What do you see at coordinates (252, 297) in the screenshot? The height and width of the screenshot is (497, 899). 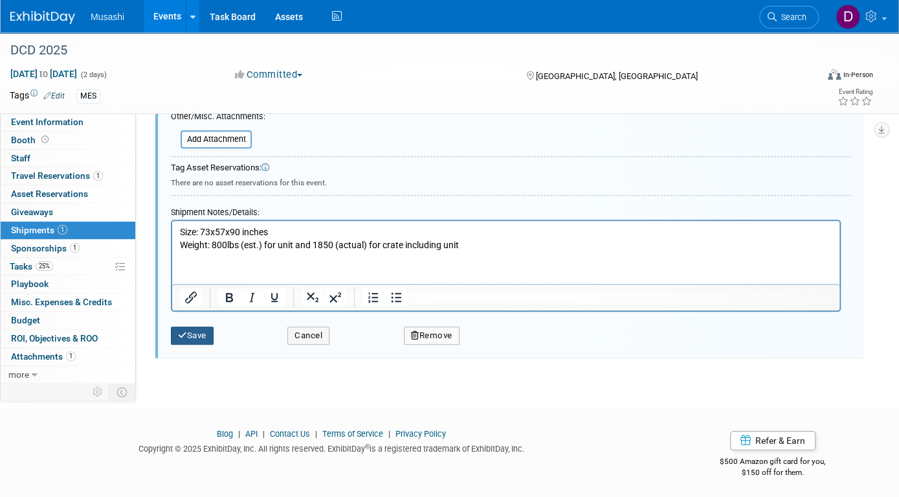 I see `button: Italic` at bounding box center [252, 297].